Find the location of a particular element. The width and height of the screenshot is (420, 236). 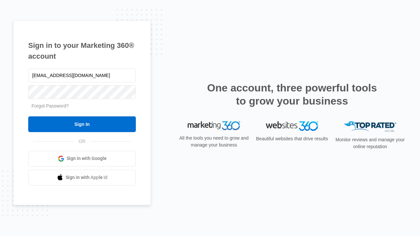

a: Sign in with Apple Id is located at coordinates (82, 178).